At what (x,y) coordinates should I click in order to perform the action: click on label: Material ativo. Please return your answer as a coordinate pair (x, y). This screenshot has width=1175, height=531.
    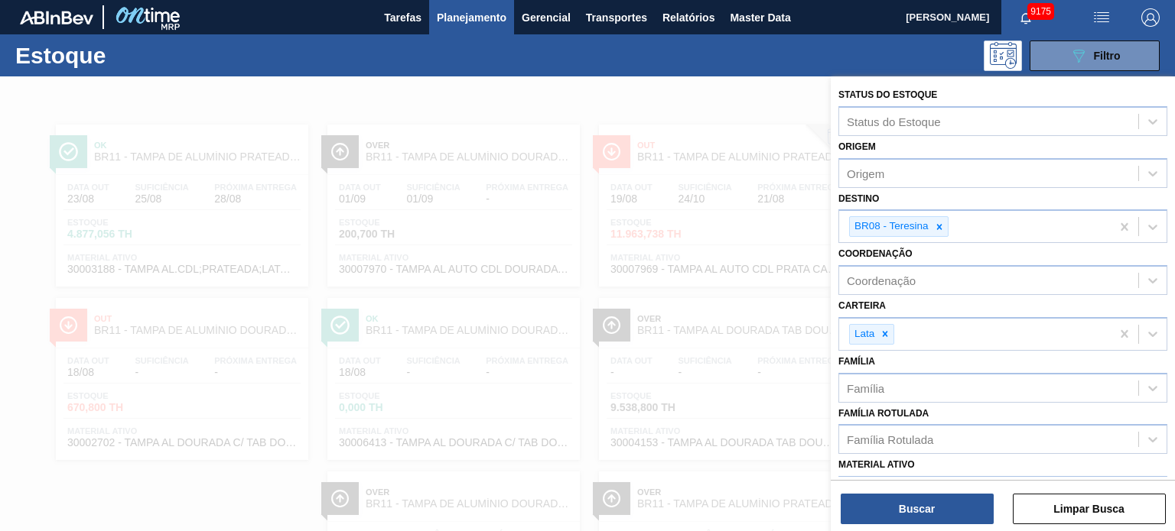
    Looking at the image, I should click on (876, 465).